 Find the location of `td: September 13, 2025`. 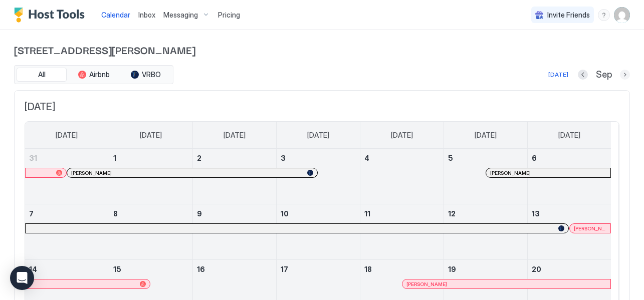

td: September 13, 2025 is located at coordinates (568, 232).